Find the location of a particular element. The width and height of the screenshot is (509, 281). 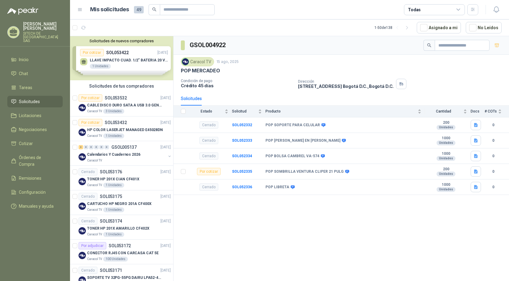

th: Docs is located at coordinates (478, 111).